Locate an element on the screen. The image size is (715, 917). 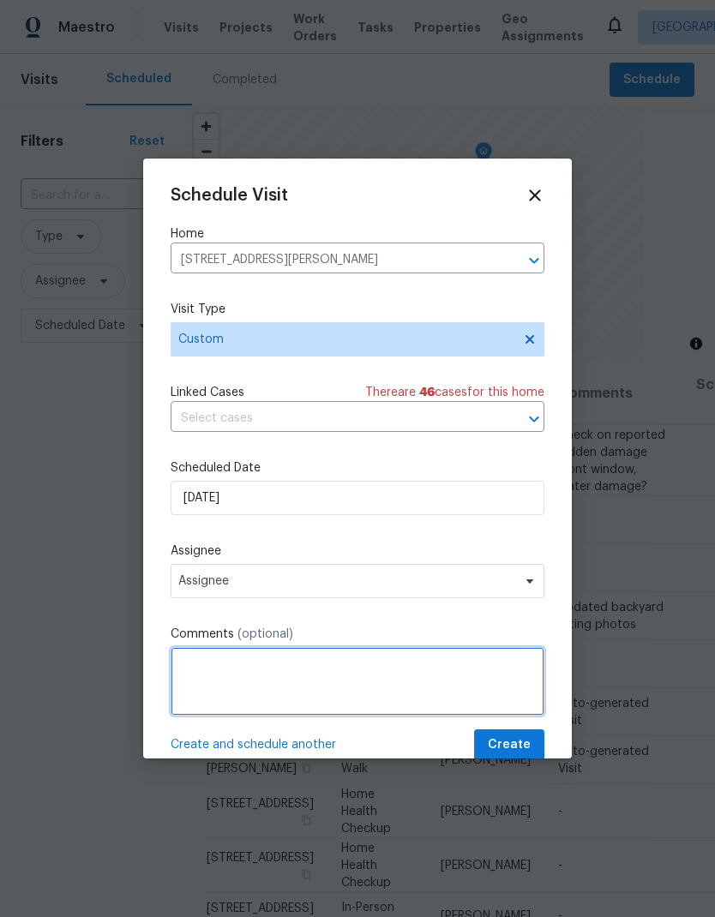
input: Select cases is located at coordinates (333, 418).